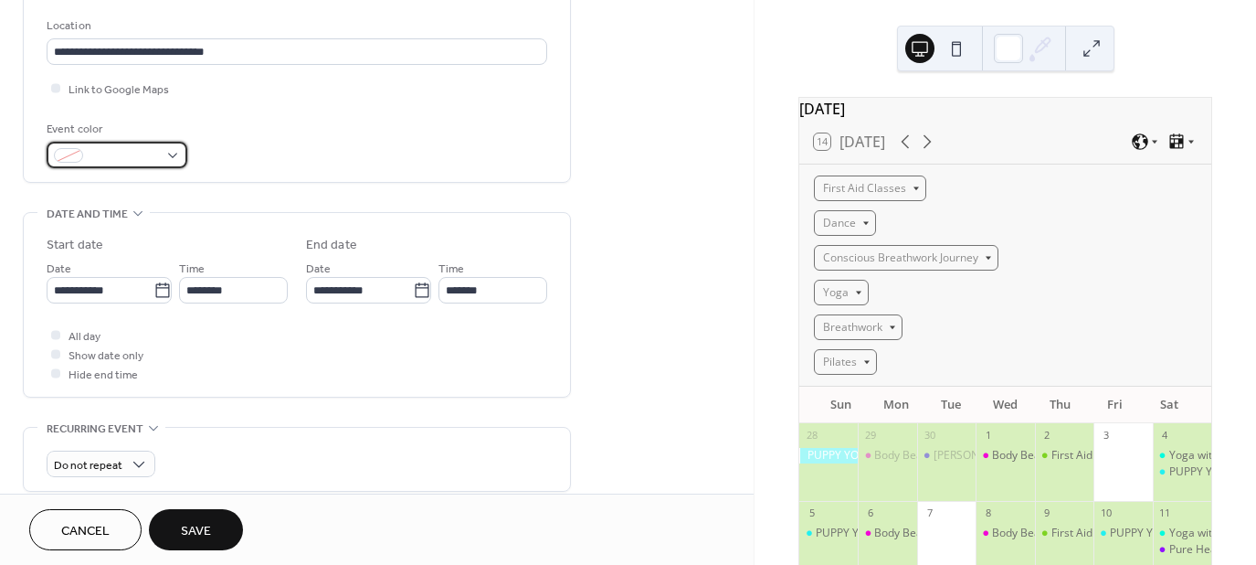  What do you see at coordinates (295, 26) in the screenshot?
I see `div: Location` at bounding box center [295, 26].